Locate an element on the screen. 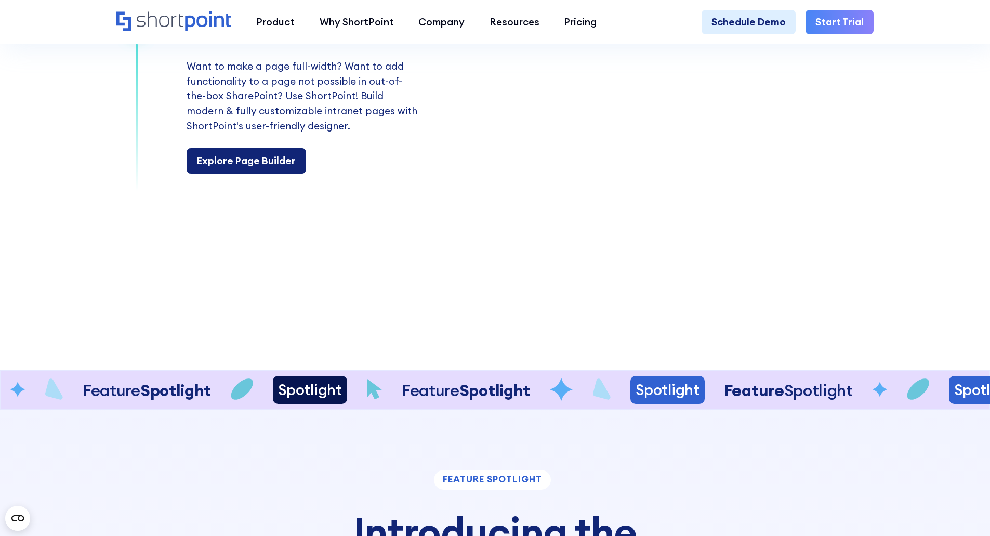 The height and width of the screenshot is (536, 990). a: Explore Page Builder is located at coordinates (246, 161).